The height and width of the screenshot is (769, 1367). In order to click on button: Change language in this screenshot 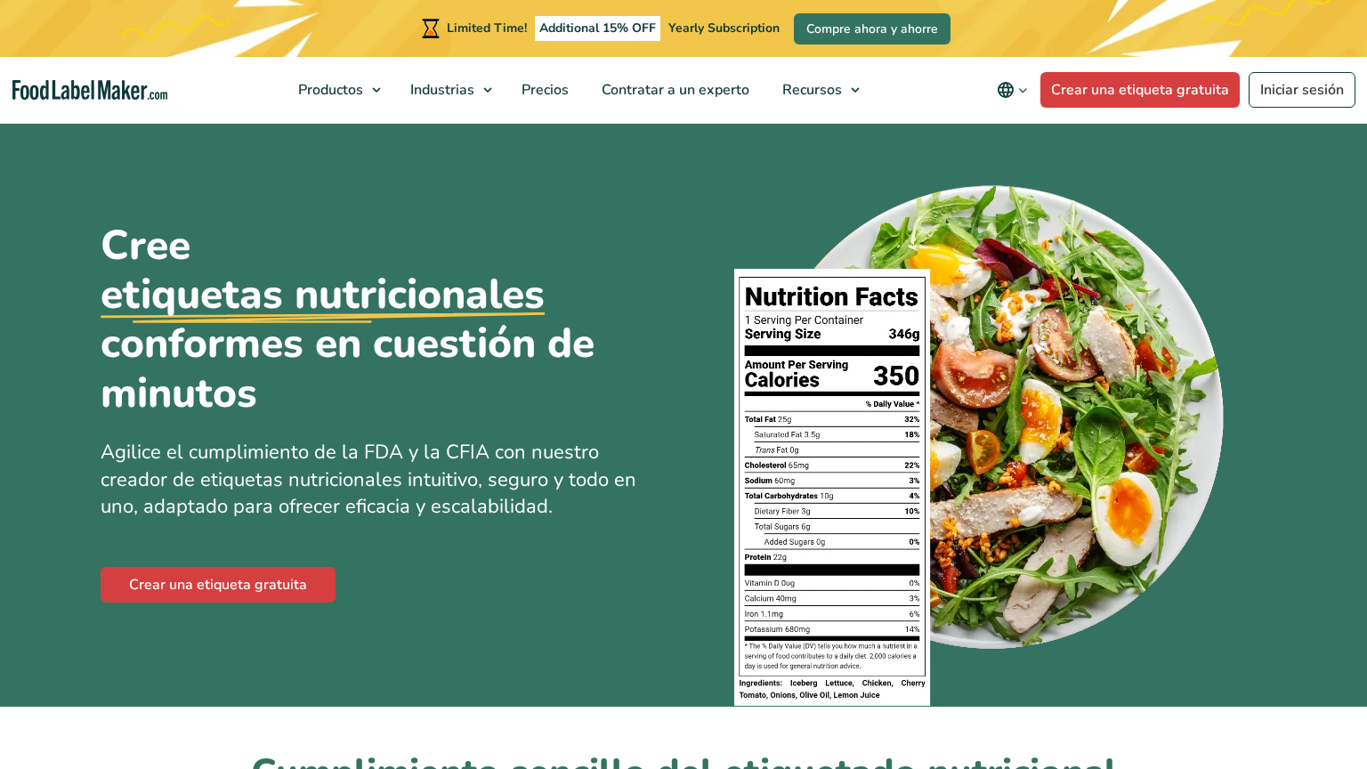, I will do `click(1012, 90)`.